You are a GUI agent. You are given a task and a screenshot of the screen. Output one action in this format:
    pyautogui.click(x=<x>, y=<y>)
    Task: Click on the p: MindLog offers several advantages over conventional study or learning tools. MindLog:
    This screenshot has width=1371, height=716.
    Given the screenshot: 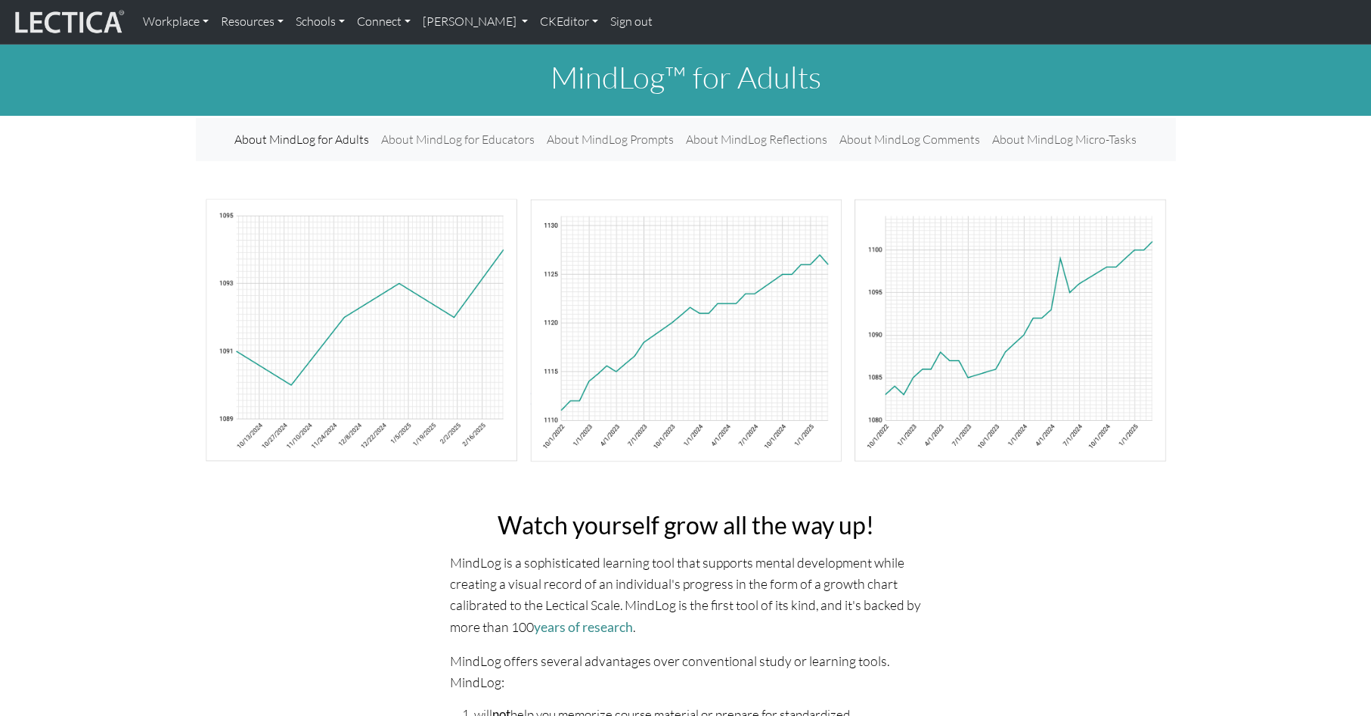 What is the action you would take?
    pyautogui.click(x=686, y=671)
    